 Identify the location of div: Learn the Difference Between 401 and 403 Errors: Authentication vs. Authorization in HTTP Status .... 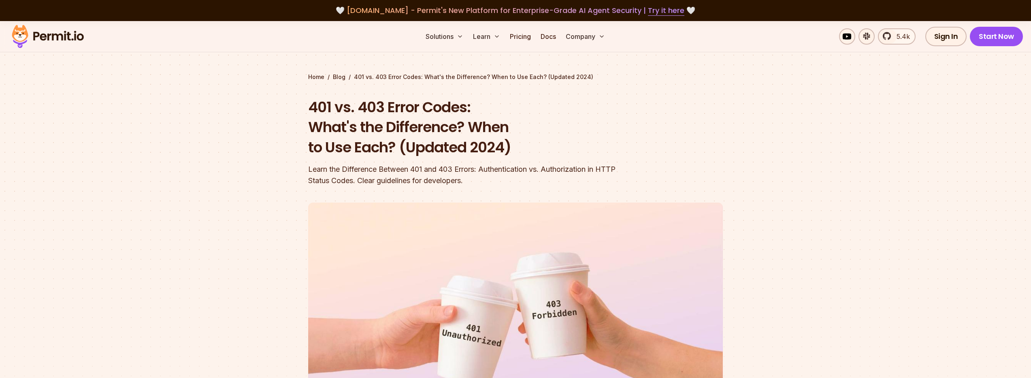
(464, 175).